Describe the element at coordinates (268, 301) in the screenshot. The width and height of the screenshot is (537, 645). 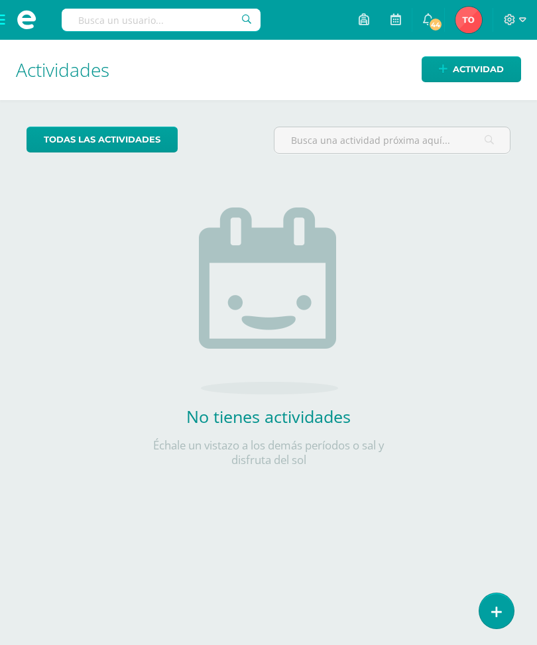
I see `img: no_activities.png` at that location.